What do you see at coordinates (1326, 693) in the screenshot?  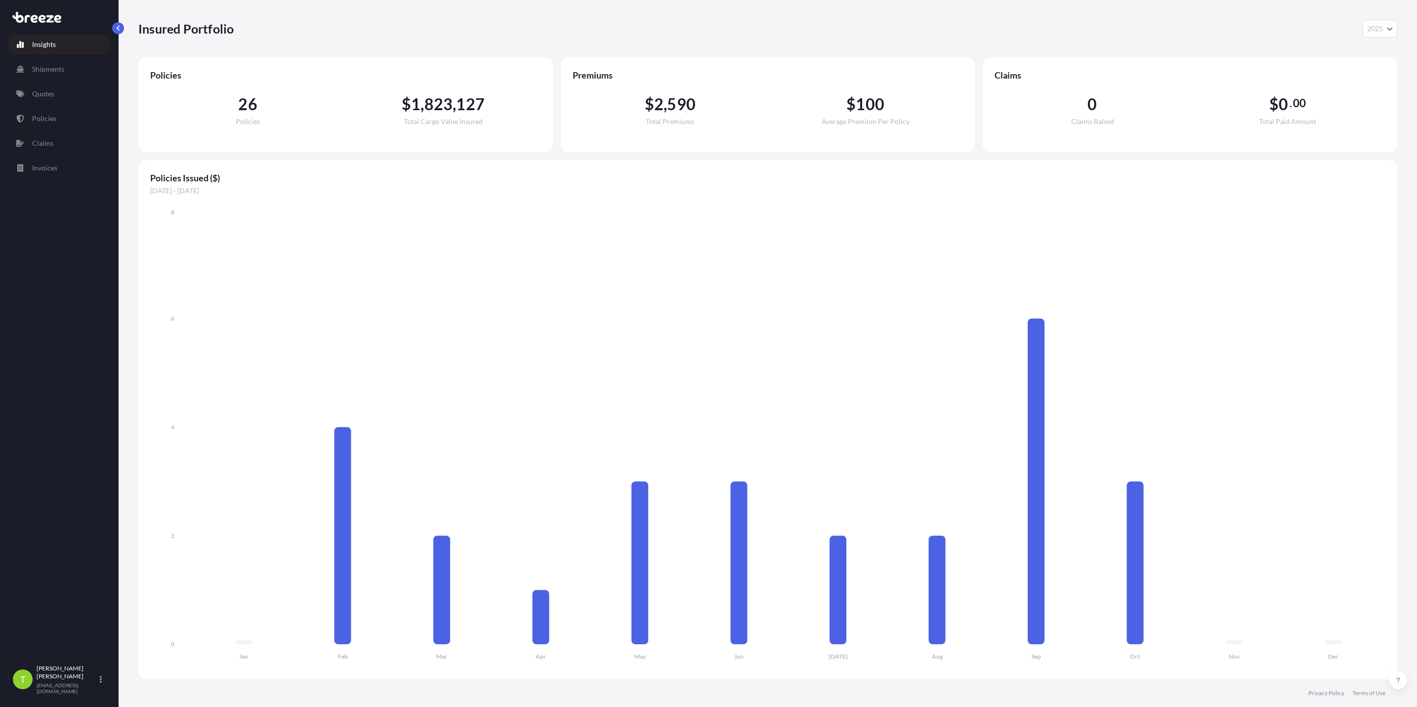 I see `p: Privacy Policy` at bounding box center [1326, 693].